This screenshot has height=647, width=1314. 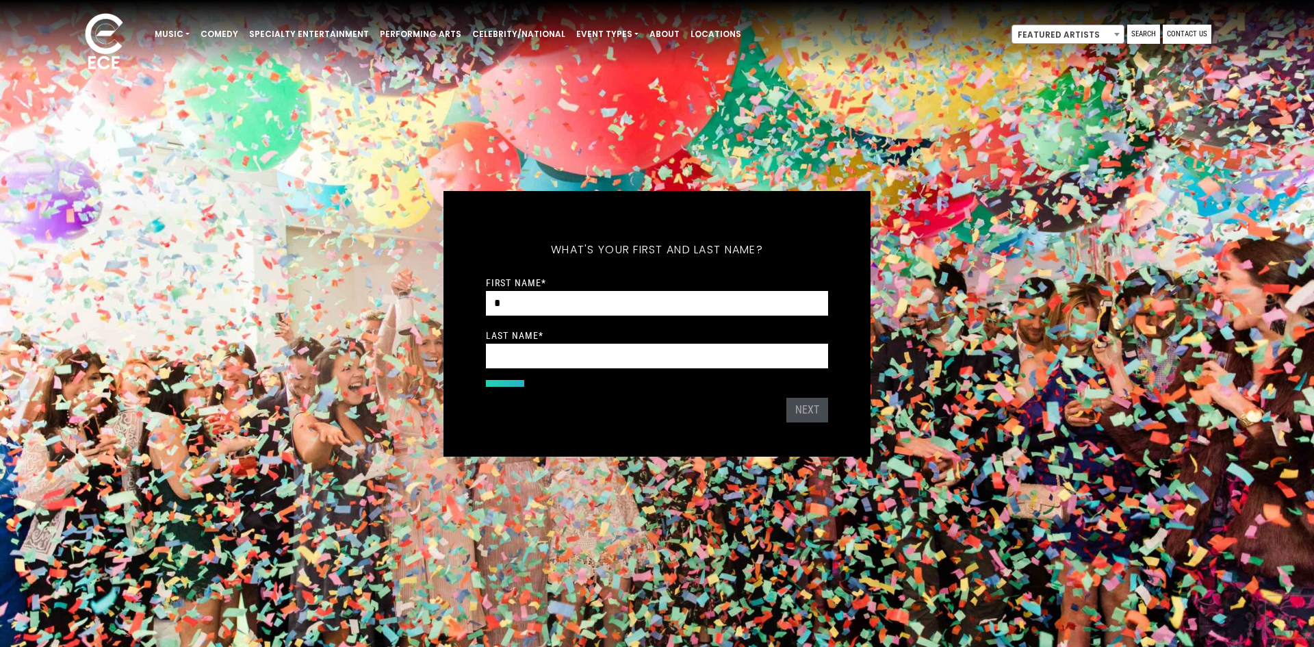 I want to click on a: Event Types, so click(x=607, y=34).